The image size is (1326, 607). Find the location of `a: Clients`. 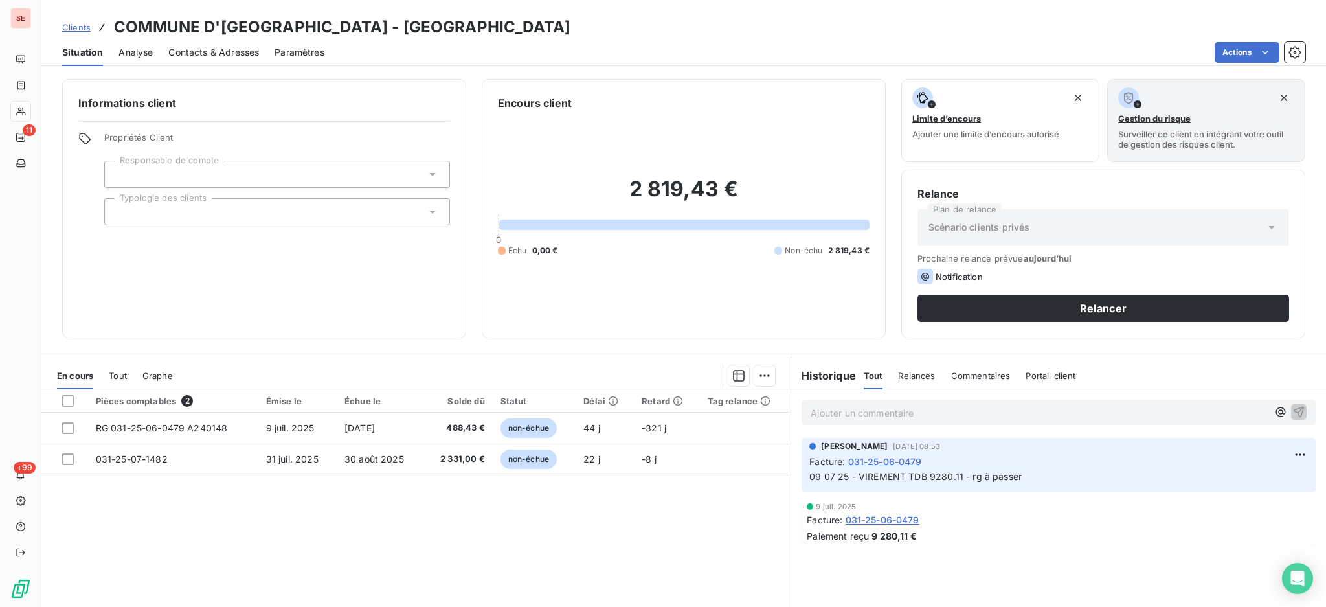

a: Clients is located at coordinates (76, 27).